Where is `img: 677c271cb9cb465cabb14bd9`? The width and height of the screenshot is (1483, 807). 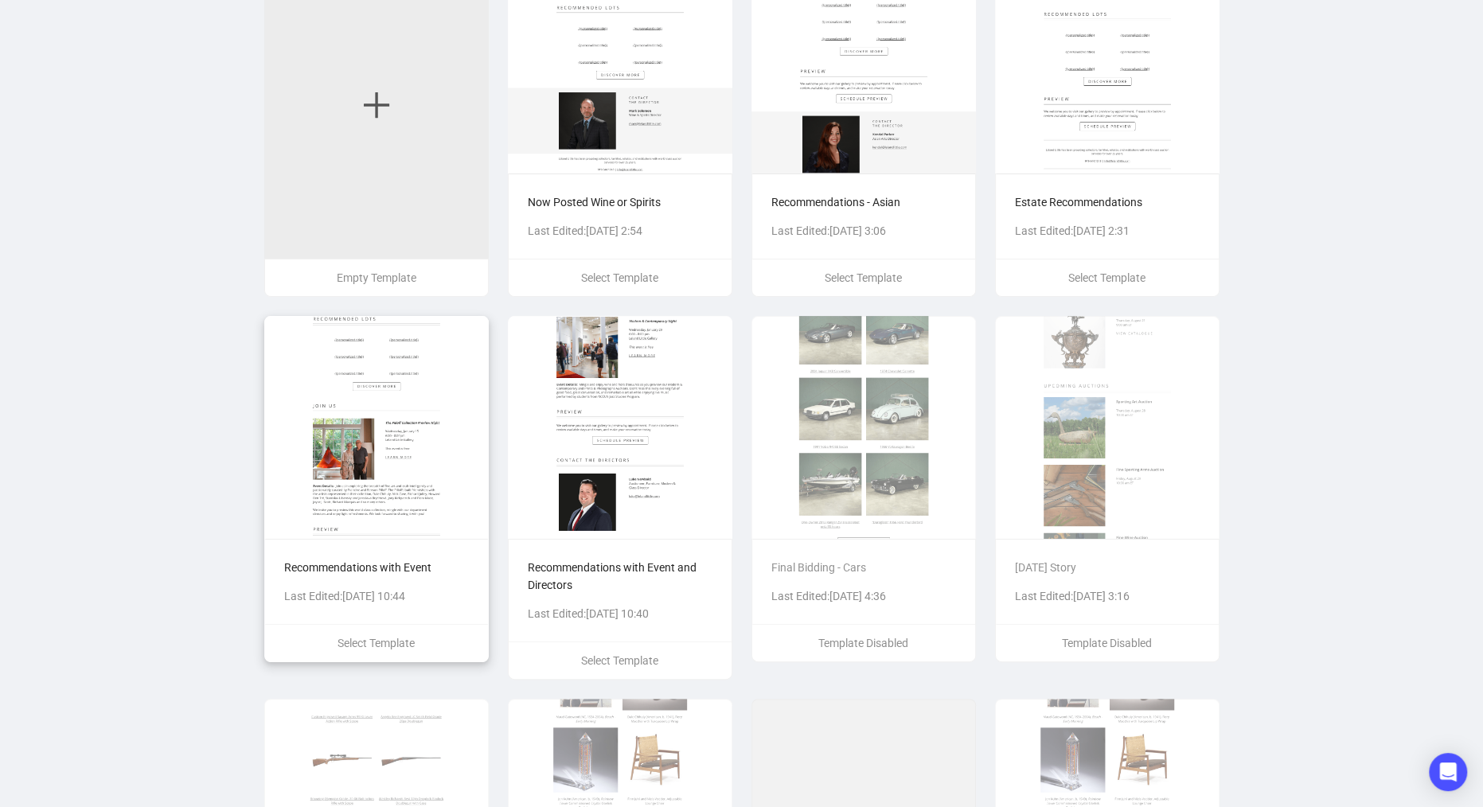
img: 677c271cb9cb465cabb14bd9 is located at coordinates (376, 427).